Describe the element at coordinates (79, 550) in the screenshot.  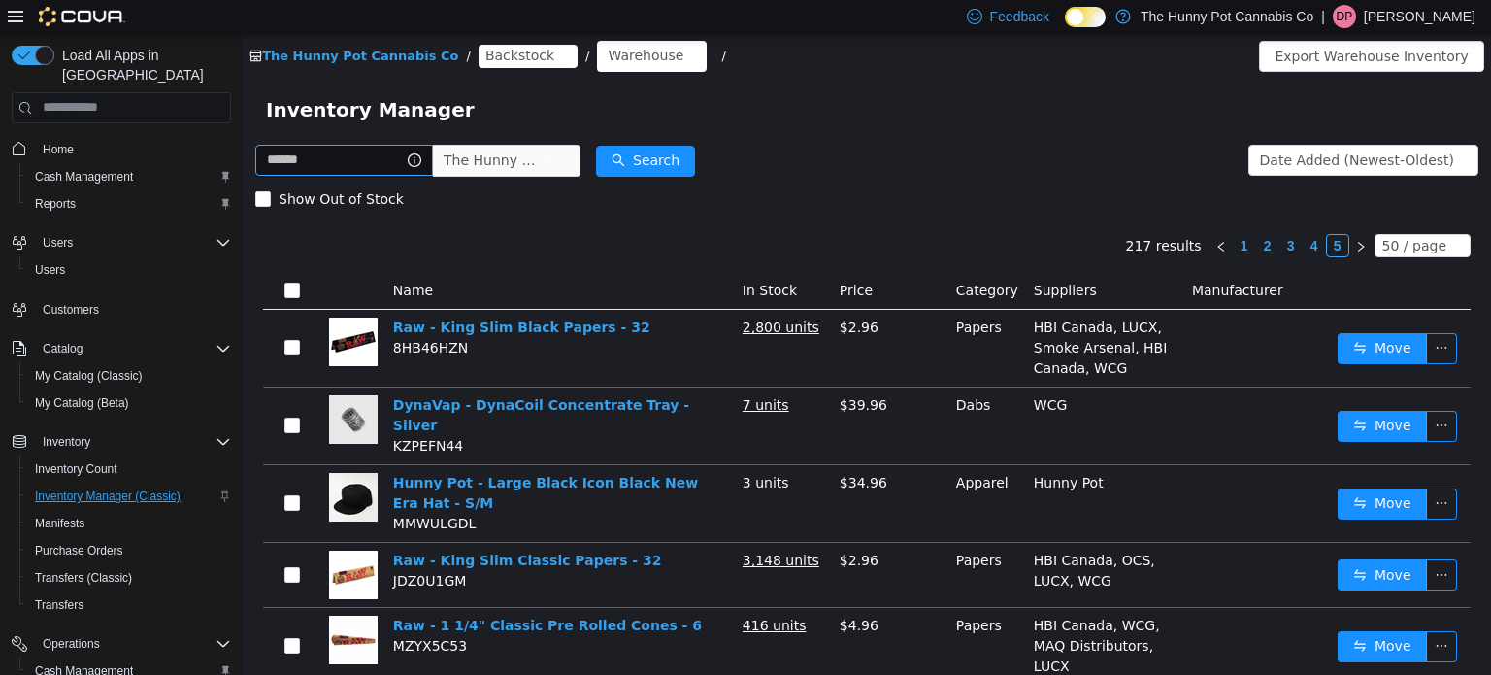
I see `a: Purchase Orders` at that location.